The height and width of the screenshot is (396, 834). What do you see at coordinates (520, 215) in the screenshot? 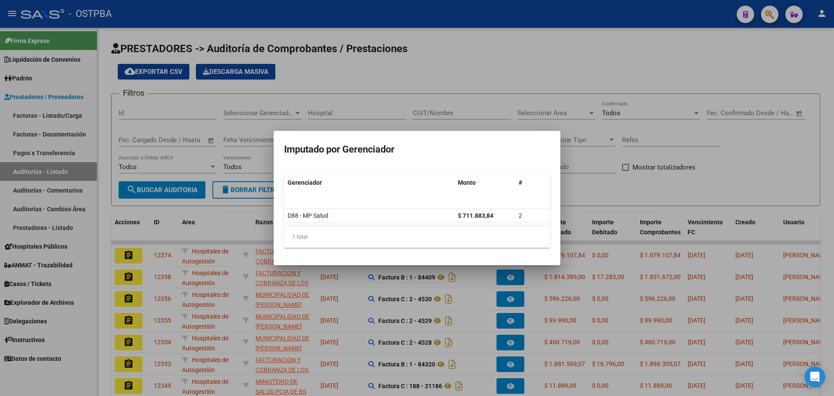
I see `span: 2` at bounding box center [520, 215].